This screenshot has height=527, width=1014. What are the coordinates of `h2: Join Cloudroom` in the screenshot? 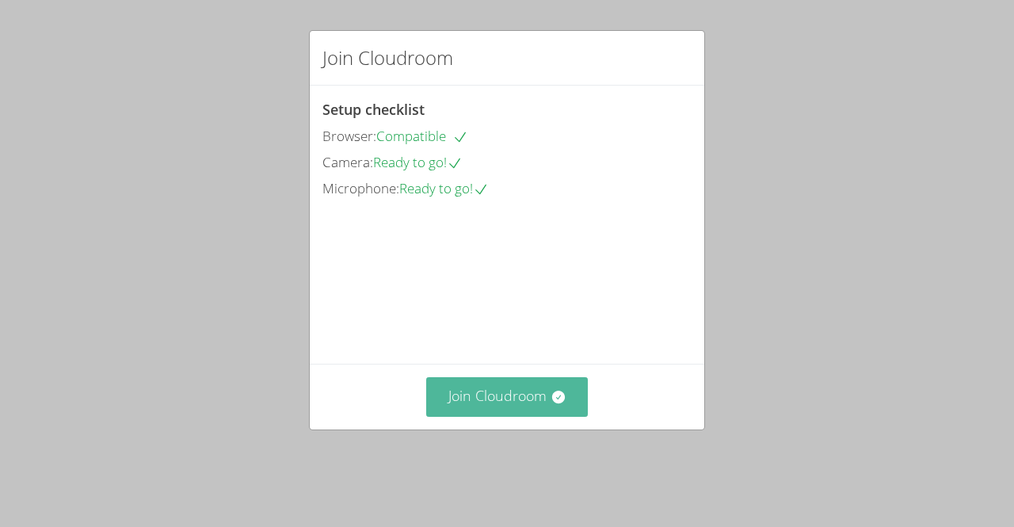 It's located at (387, 58).